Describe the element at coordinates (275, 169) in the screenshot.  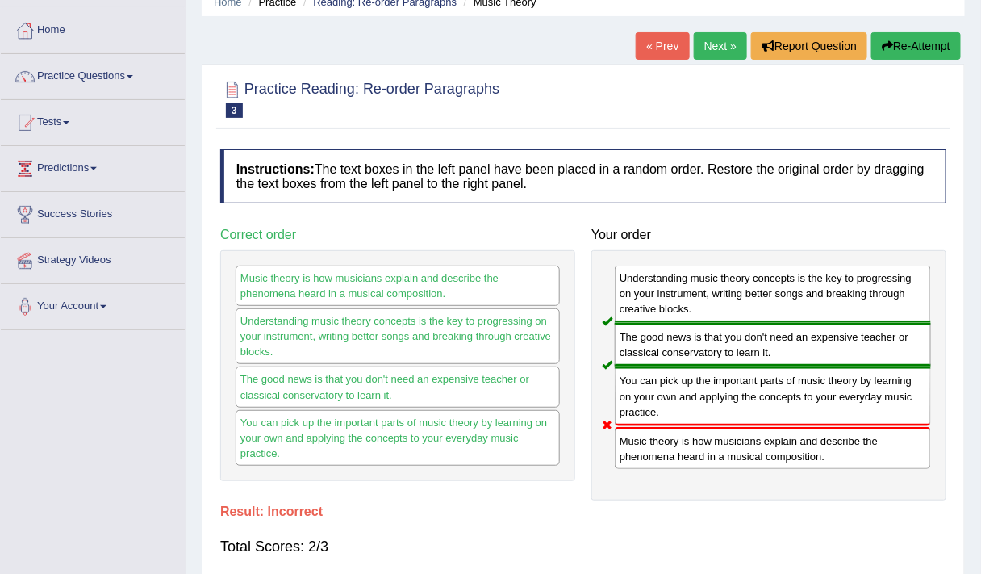
I see `b: Instructions:` at that location.